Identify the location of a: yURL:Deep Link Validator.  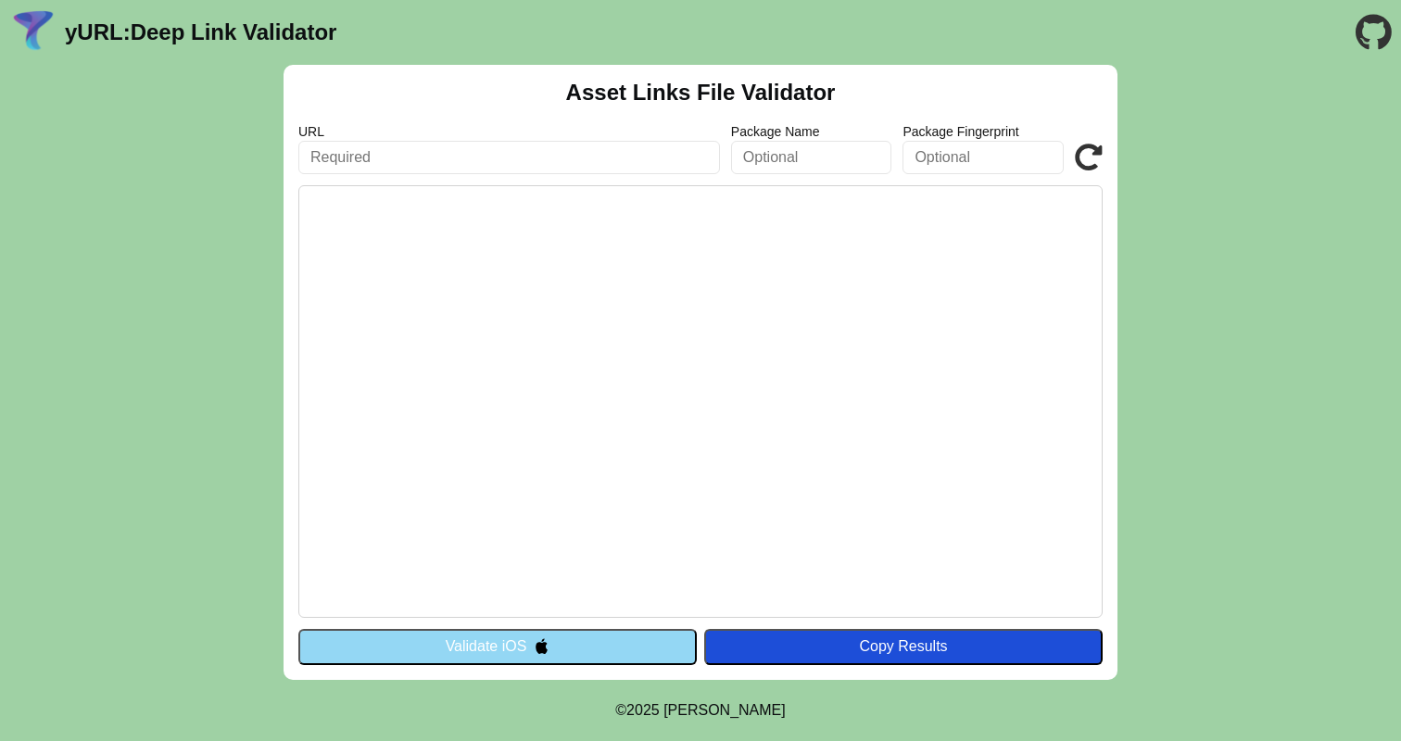
(200, 32).